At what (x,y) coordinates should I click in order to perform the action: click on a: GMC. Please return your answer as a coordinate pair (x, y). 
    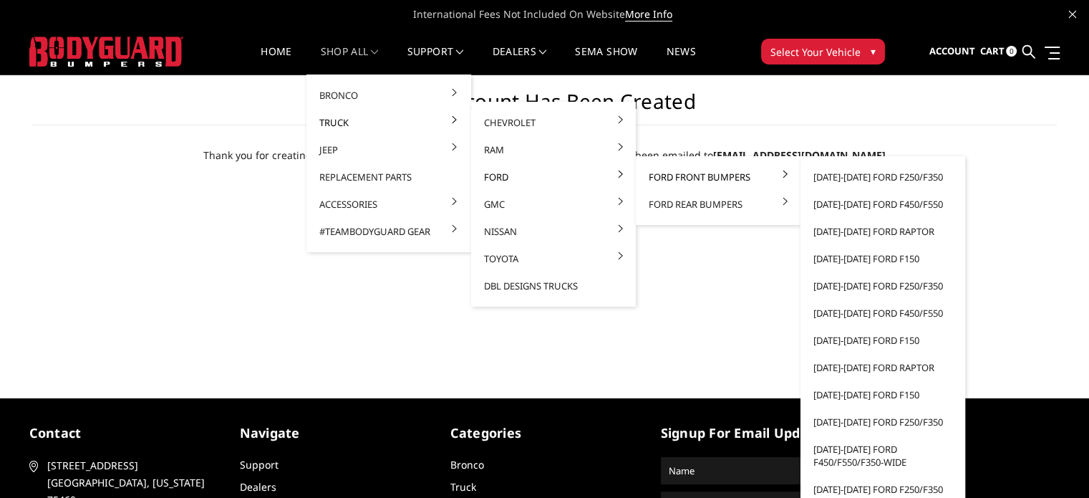
    Looking at the image, I should click on (553, 204).